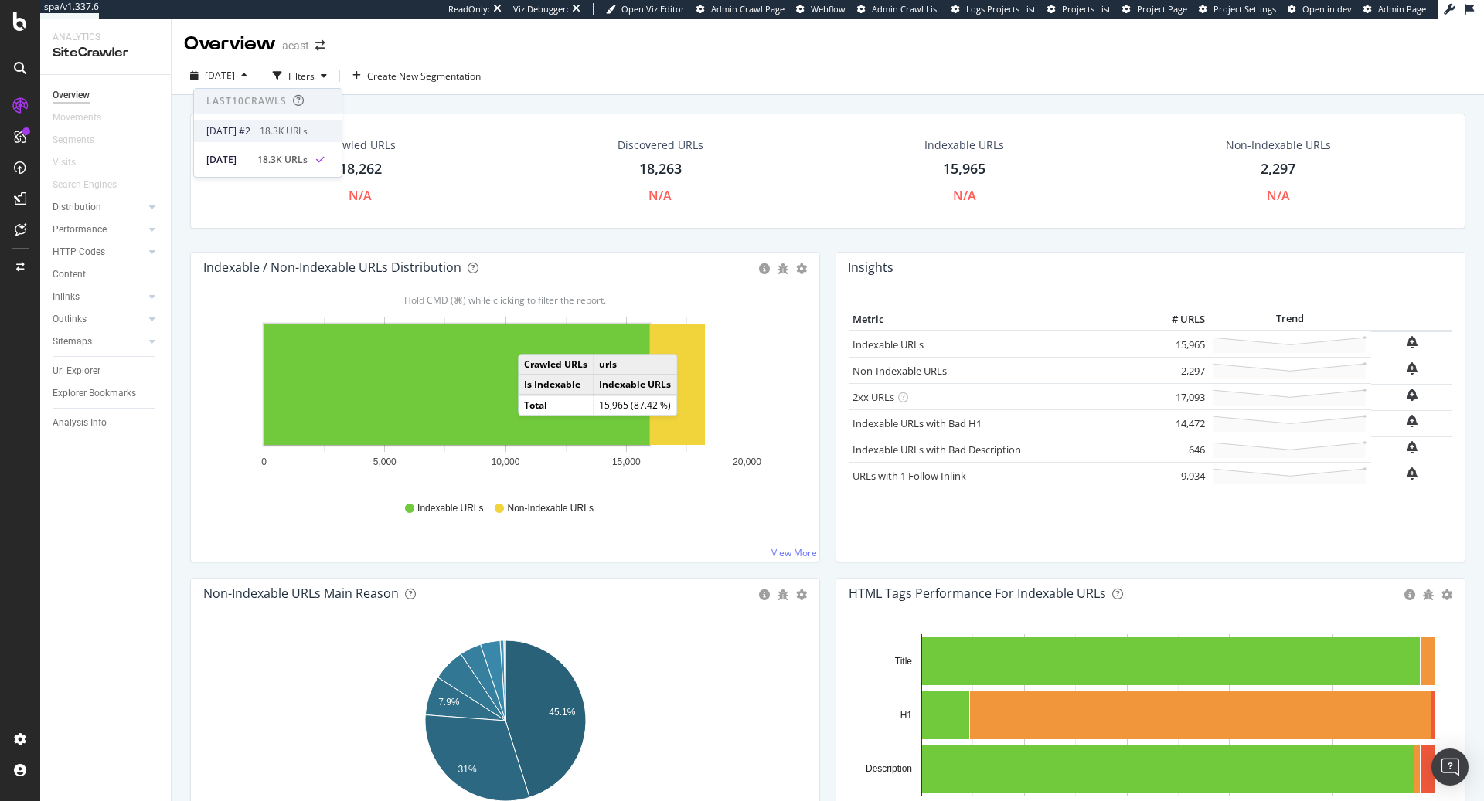 This screenshot has width=1484, height=801. What do you see at coordinates (794, 553) in the screenshot?
I see `a: View More` at bounding box center [794, 553].